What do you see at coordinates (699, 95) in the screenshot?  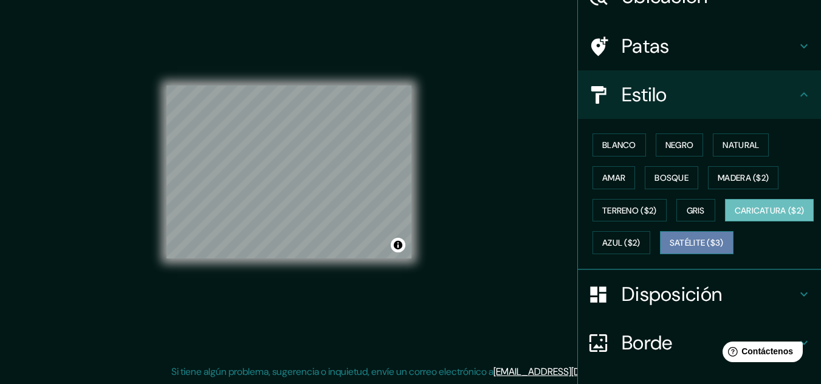 I see `div: Estilo` at bounding box center [699, 95].